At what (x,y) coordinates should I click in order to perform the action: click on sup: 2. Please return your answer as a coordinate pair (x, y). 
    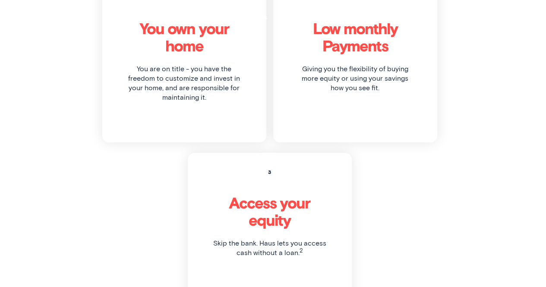
    Looking at the image, I should click on (301, 251).